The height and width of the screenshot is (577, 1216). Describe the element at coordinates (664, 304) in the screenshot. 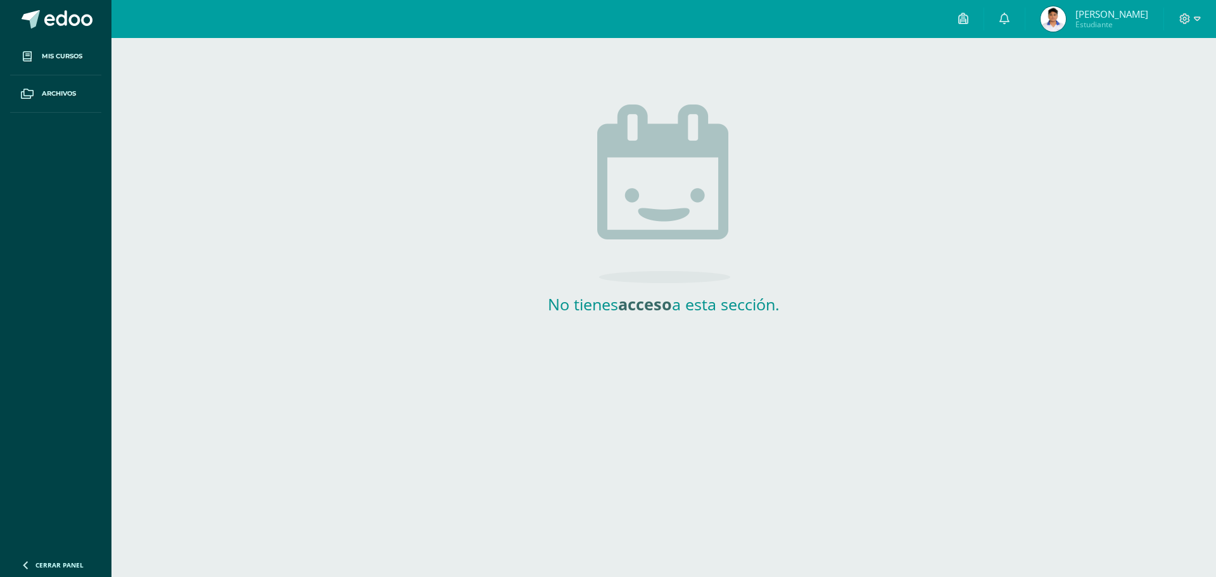

I see `h2: No tienes a esta sección.` at that location.